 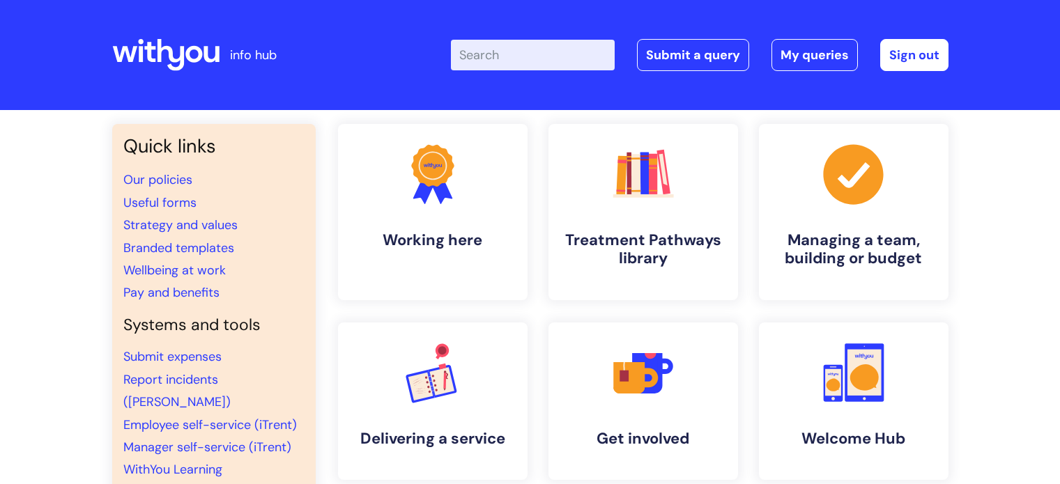 What do you see at coordinates (643, 439) in the screenshot?
I see `h4: Get involved` at bounding box center [643, 439].